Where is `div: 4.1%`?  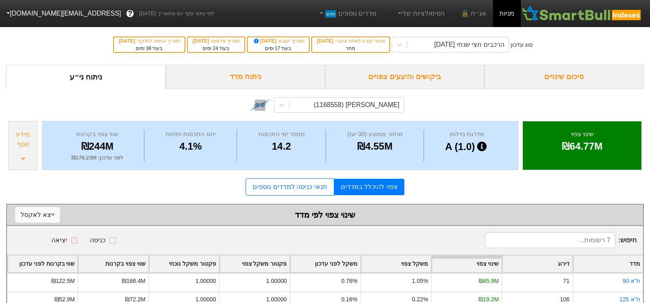
div: 4.1% is located at coordinates (190, 146).